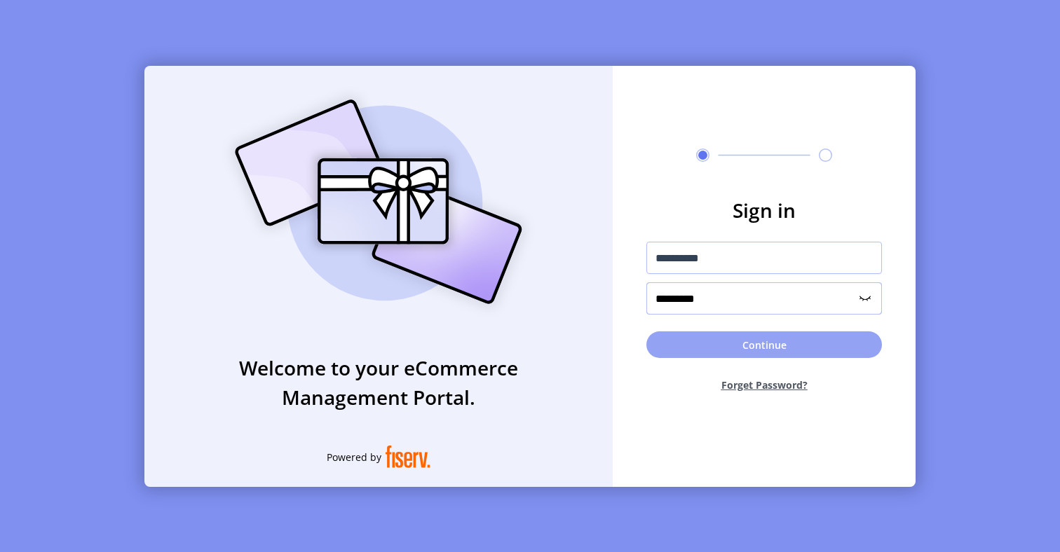 This screenshot has height=552, width=1060. Describe the element at coordinates (764, 210) in the screenshot. I see `h3: Sign in` at that location.